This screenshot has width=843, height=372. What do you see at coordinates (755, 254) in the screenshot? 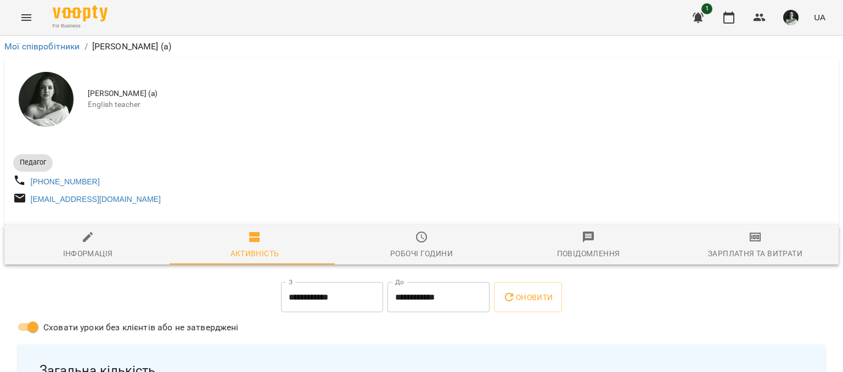
I see `div: Зарплатня та Витрати` at bounding box center [755, 254].